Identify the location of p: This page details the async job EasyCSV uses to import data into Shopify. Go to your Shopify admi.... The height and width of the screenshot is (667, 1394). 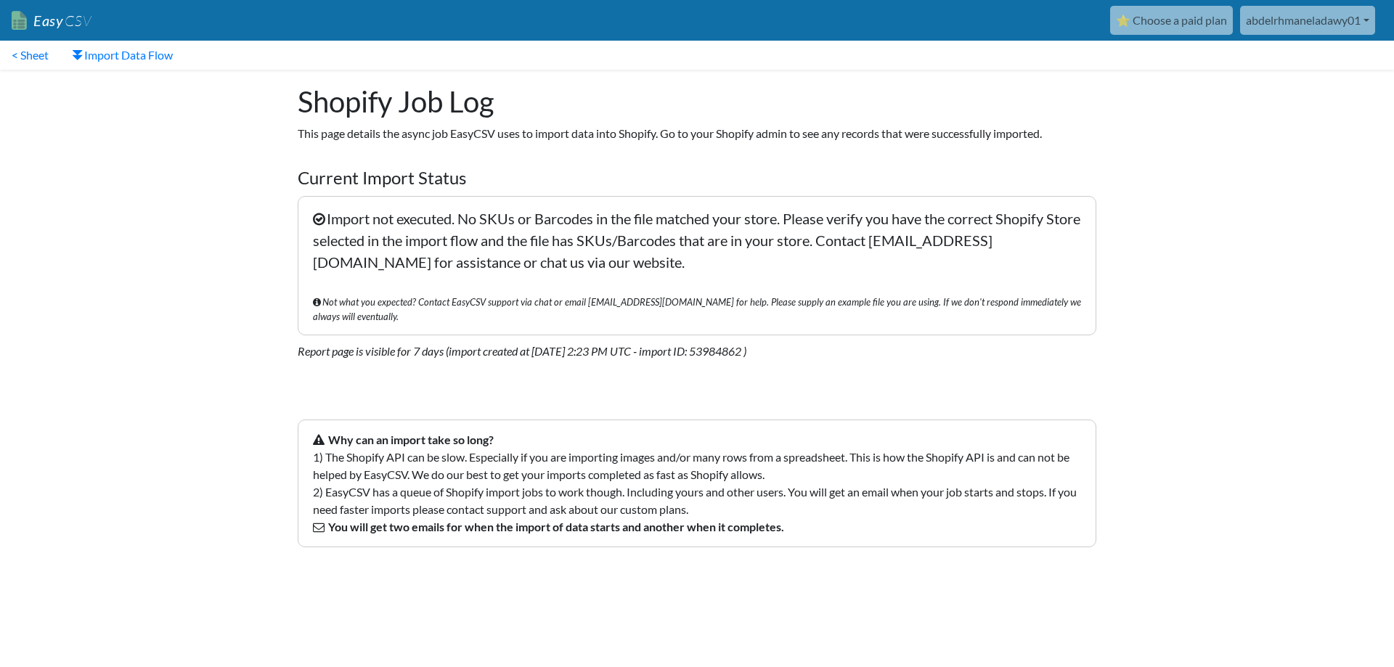
(697, 134).